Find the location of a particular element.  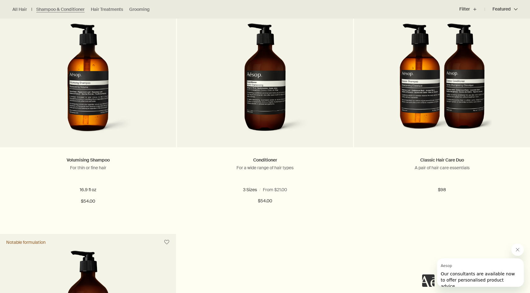

a: Grooming is located at coordinates (139, 9).